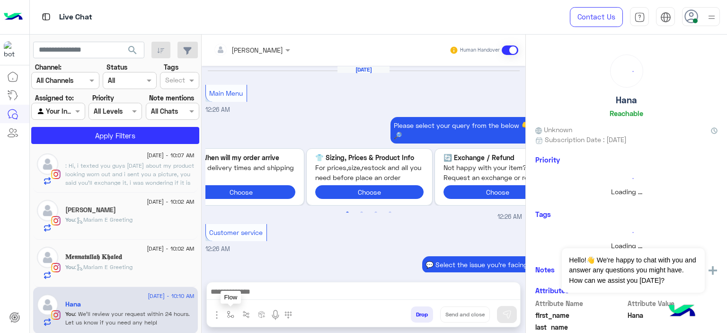 The height and width of the screenshot is (333, 727). Describe the element at coordinates (94, 256) in the screenshot. I see `h5: 𝐌𝖊𝖓𝖓𝖆𝖙𝖚𝖑𝖑𝖆𝖍 𝐊𝖍𝖆𝖑𝖊𝐝` at that location.